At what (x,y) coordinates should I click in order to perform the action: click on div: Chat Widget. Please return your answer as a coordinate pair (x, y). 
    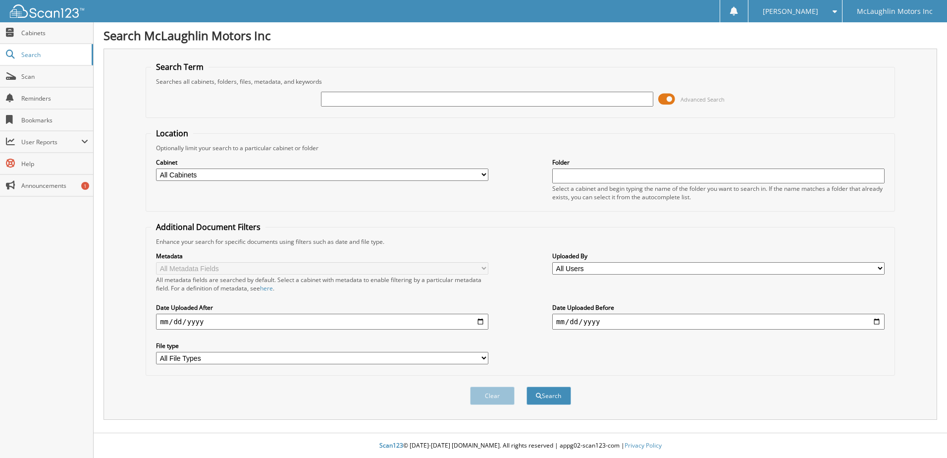
    Looking at the image, I should click on (922, 434).